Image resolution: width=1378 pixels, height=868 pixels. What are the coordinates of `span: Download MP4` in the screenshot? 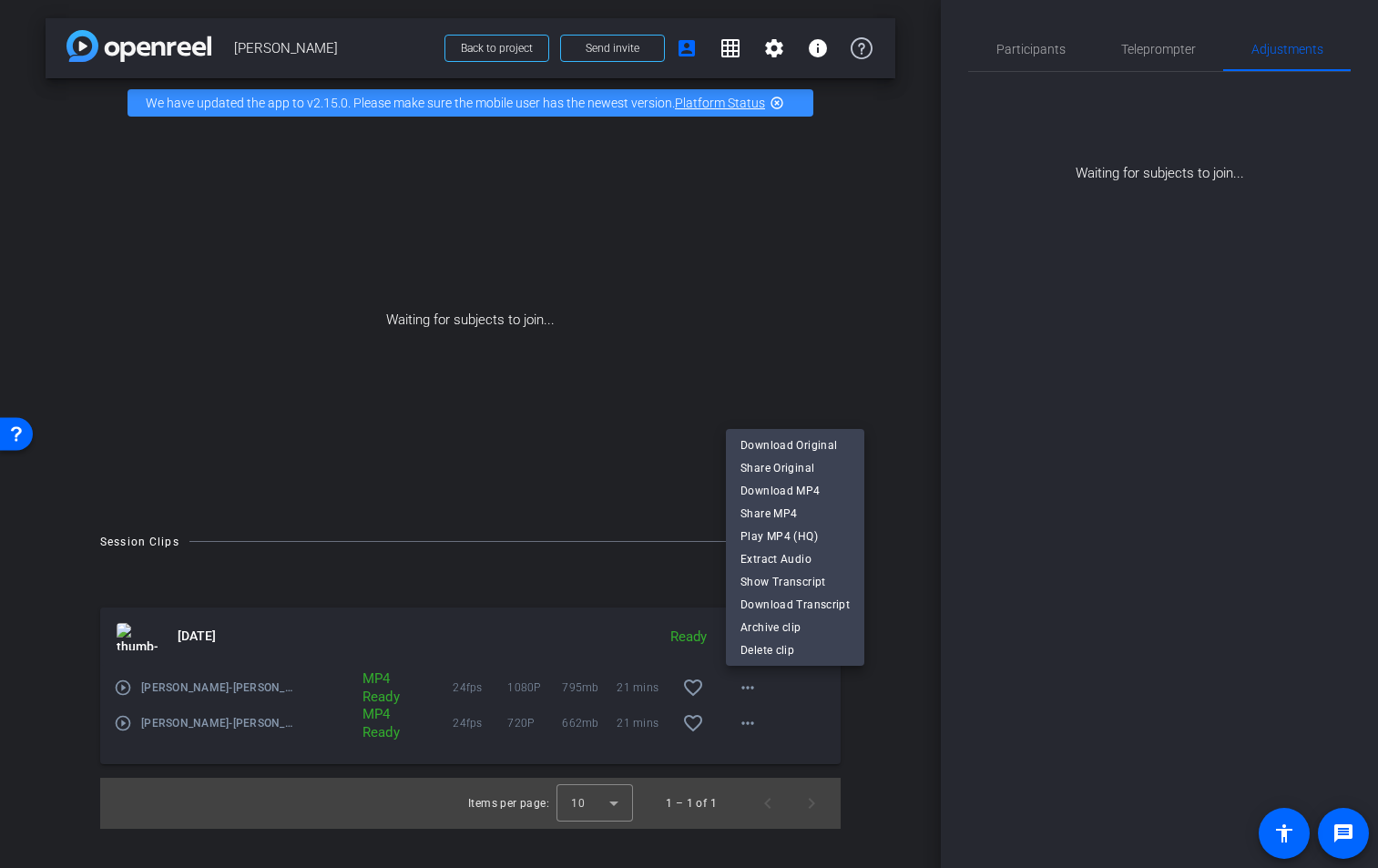 It's located at (795, 491).